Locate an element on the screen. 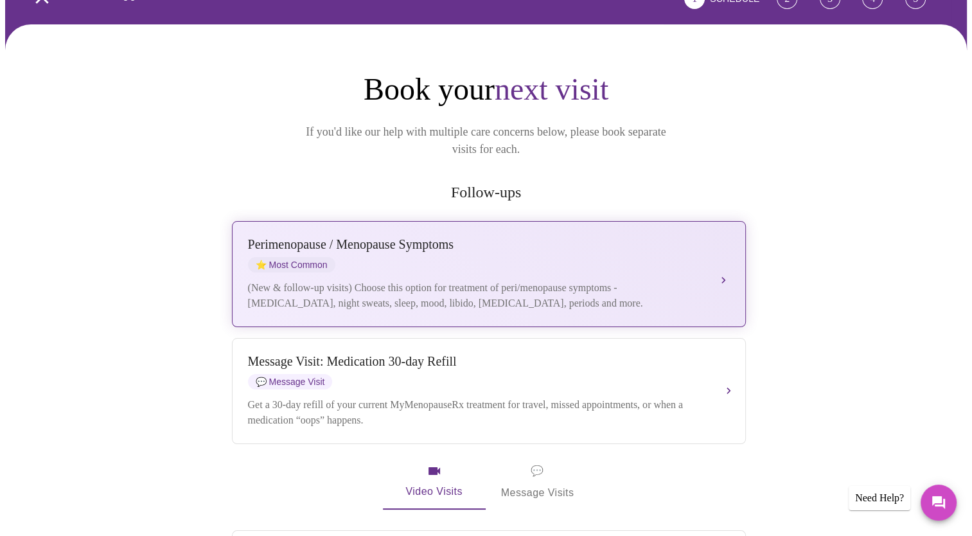 This screenshot has height=536, width=972. button: Messages is located at coordinates (939, 502).